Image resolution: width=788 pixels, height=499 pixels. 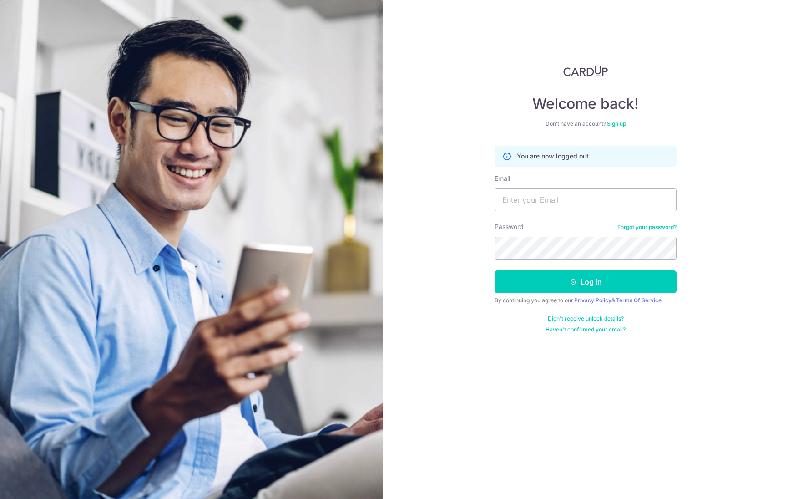 What do you see at coordinates (509, 227) in the screenshot?
I see `label: Password` at bounding box center [509, 227].